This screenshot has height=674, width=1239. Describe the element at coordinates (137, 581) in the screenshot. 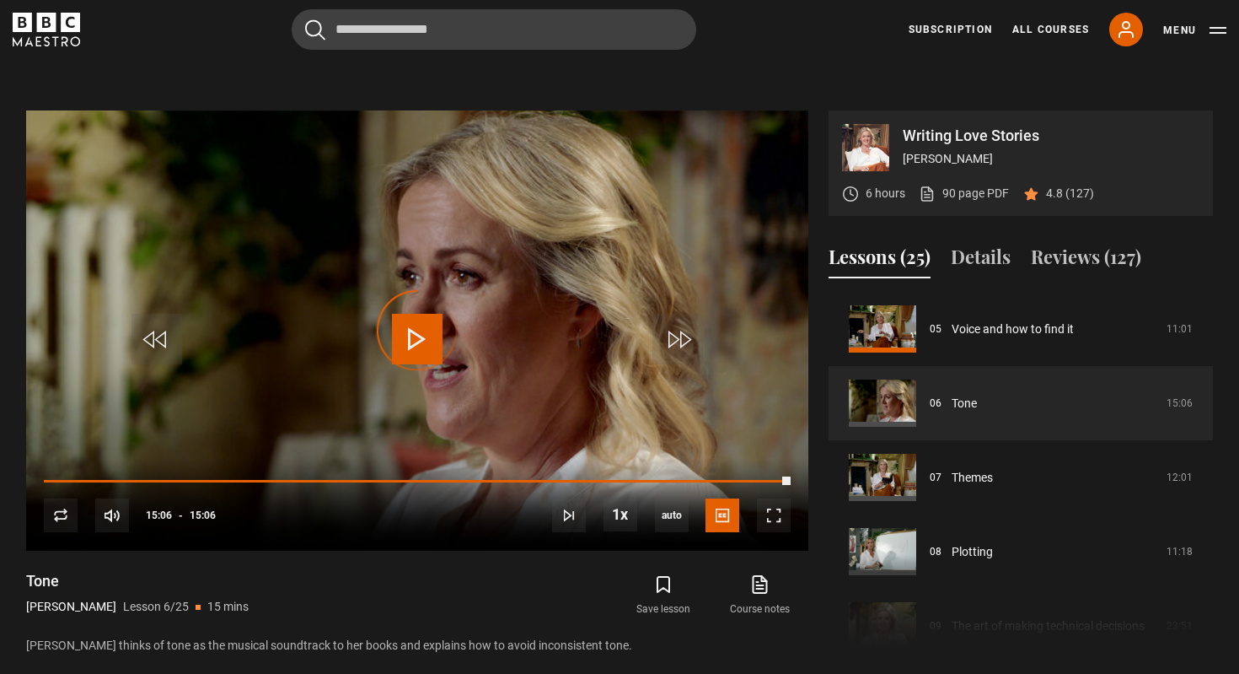

I see `h1: Tone` at that location.